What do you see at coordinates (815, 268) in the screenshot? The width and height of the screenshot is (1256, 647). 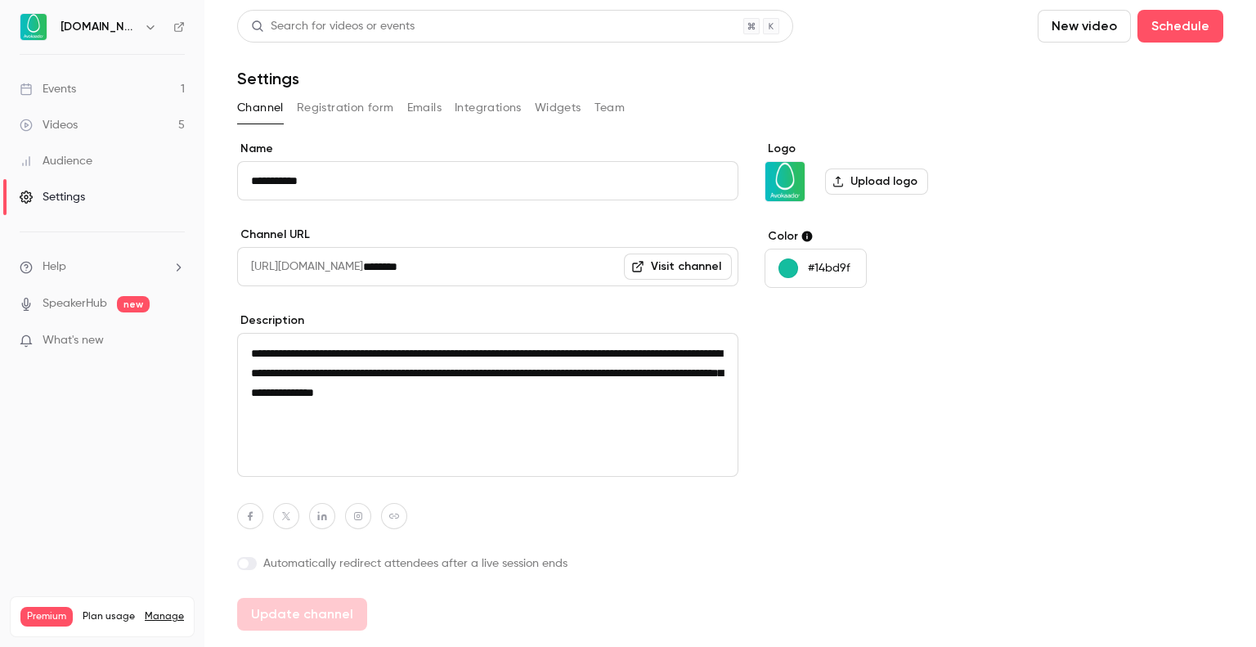 I see `button: #14bd9f` at bounding box center [815, 268].